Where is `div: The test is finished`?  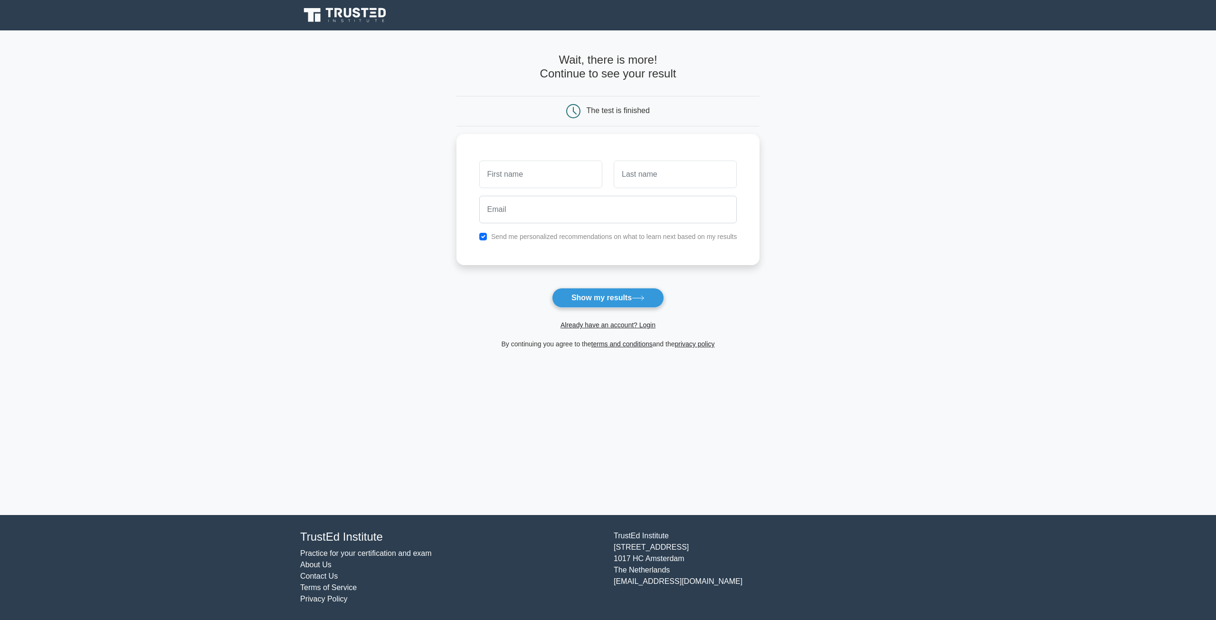 div: The test is finished is located at coordinates (618, 110).